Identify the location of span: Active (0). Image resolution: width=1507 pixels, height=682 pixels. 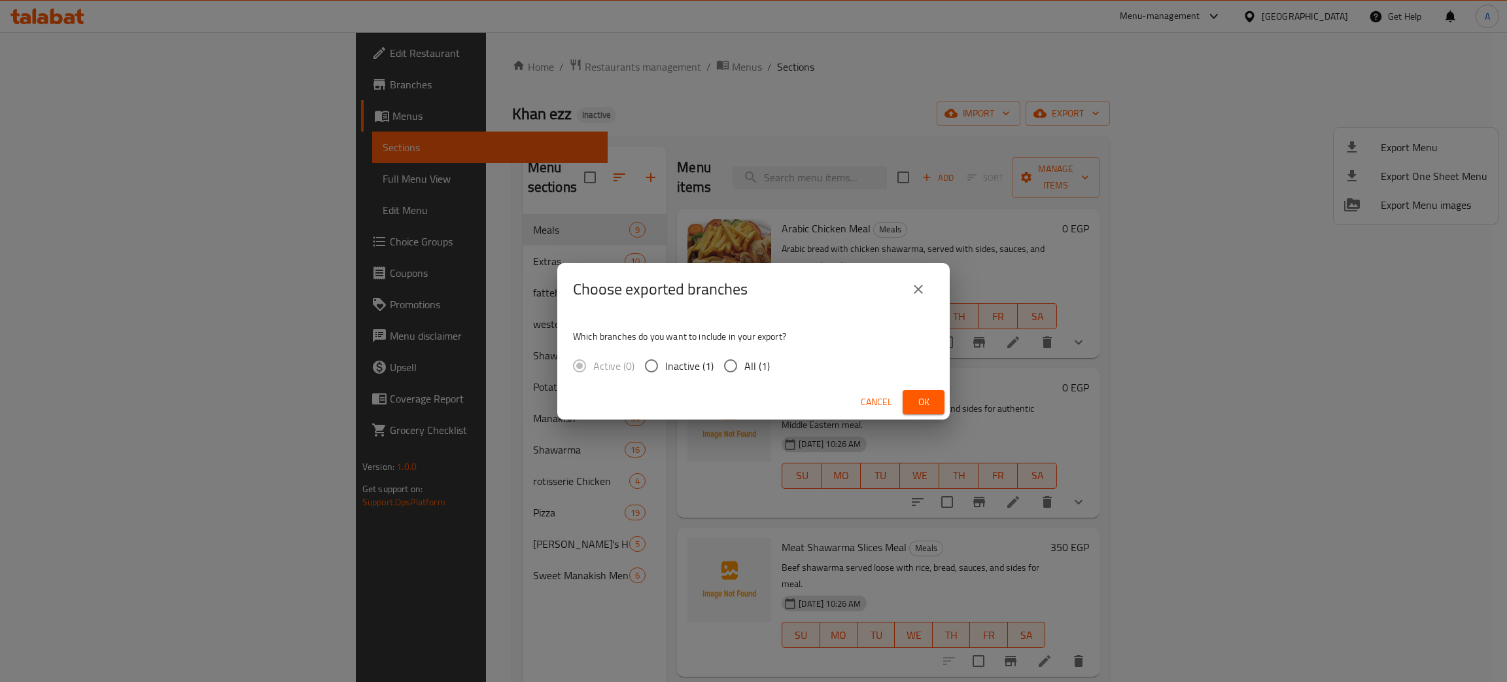
(614, 366).